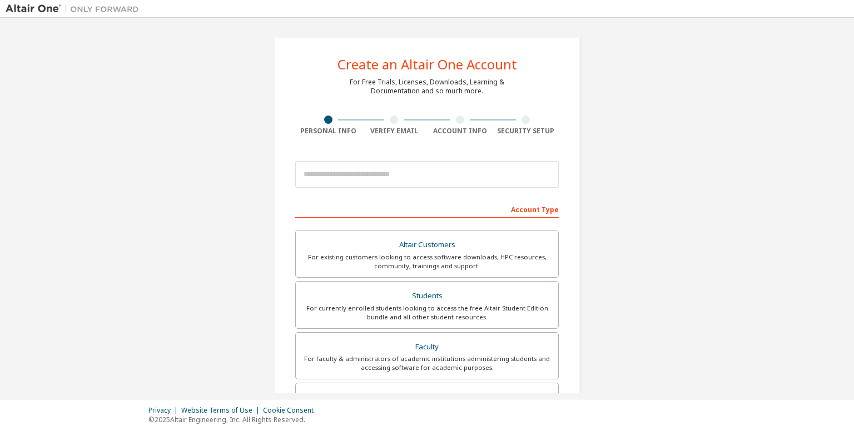  Describe the element at coordinates (291, 411) in the screenshot. I see `div: Cookie Consent` at that location.